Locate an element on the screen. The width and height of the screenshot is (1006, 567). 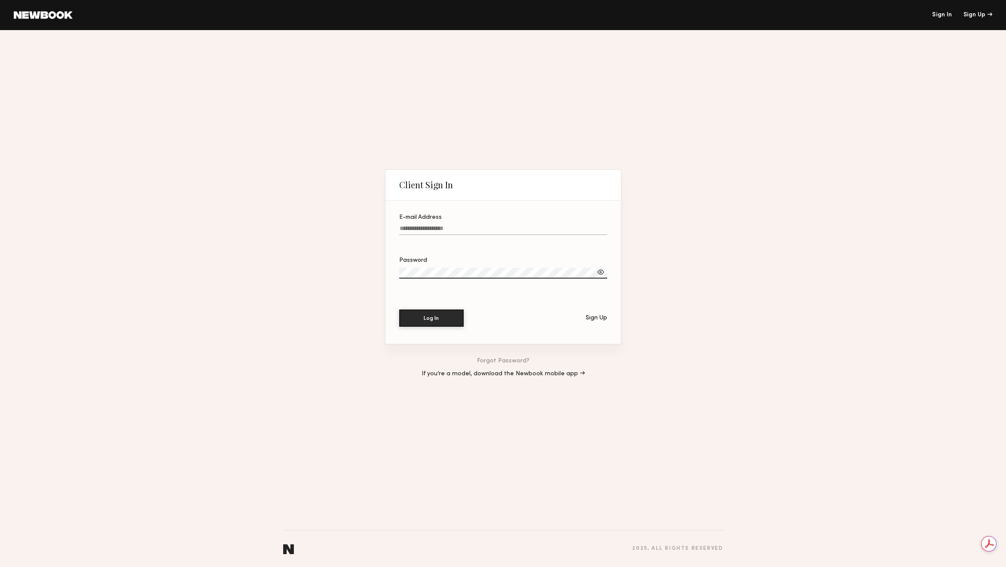
button: Log In is located at coordinates (432, 318).